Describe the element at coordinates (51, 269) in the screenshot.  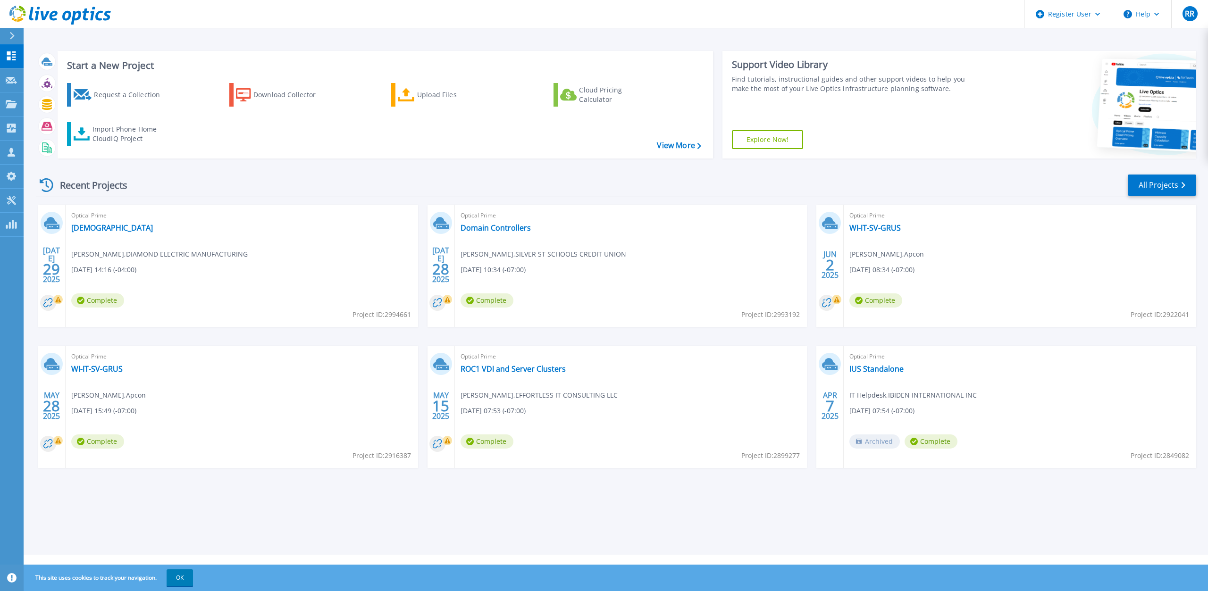
I see `span: 29` at that location.